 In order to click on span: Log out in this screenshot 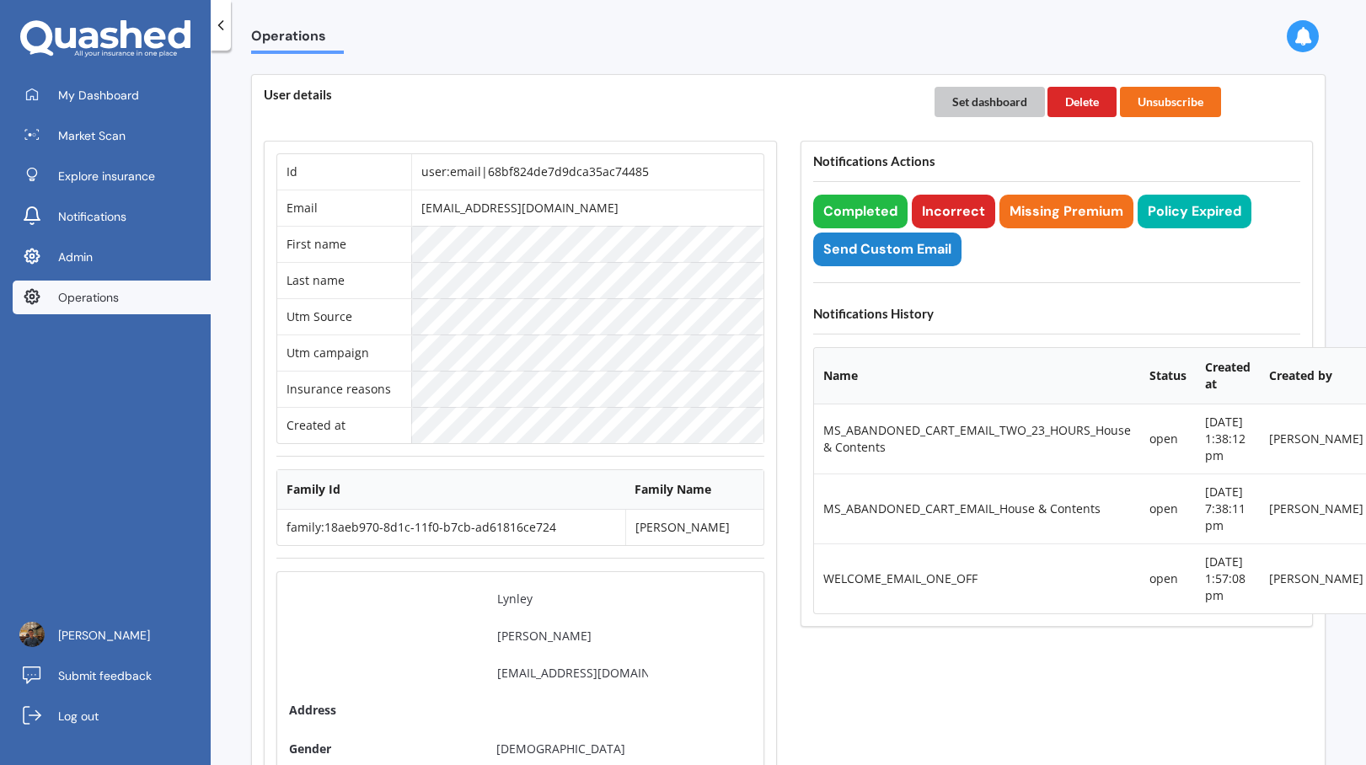, I will do `click(78, 717)`.